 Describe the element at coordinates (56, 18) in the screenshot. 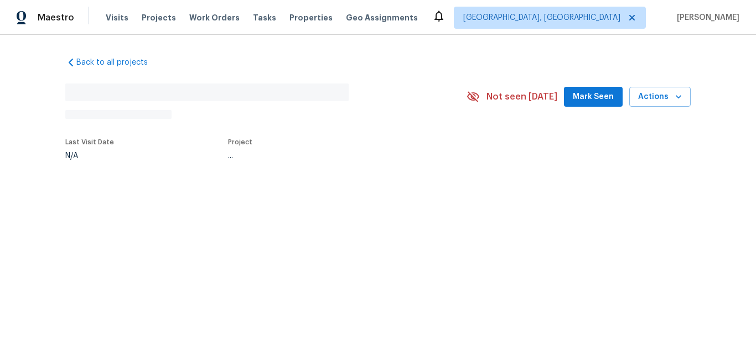

I see `span: Maestro` at that location.